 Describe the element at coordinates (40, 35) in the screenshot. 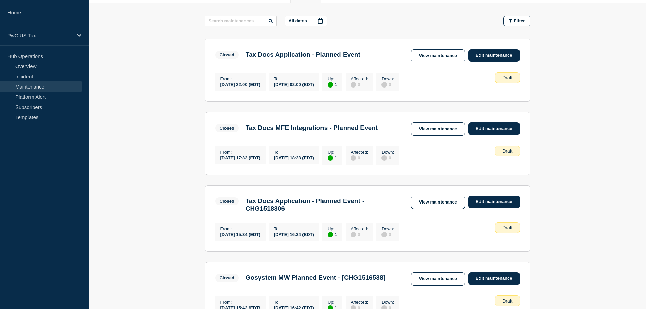

I see `p: PwC US Tax` at that location.